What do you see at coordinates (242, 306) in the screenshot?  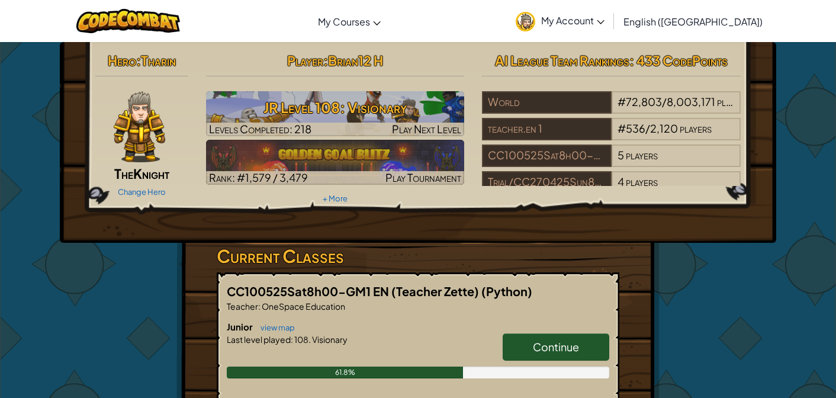 I see `span: Teacher` at bounding box center [242, 306].